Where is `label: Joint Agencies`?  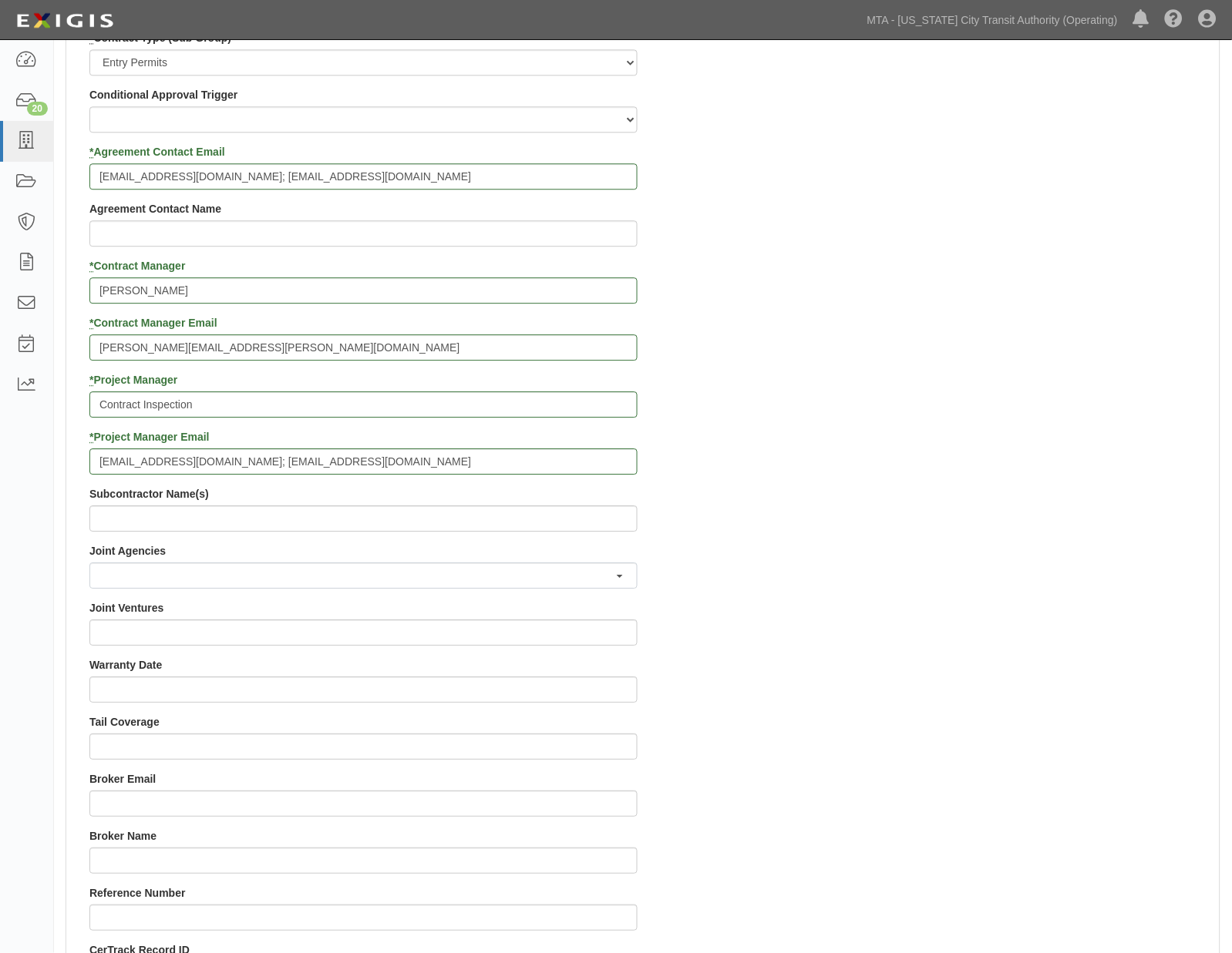
label: Joint Agencies is located at coordinates (128, 551).